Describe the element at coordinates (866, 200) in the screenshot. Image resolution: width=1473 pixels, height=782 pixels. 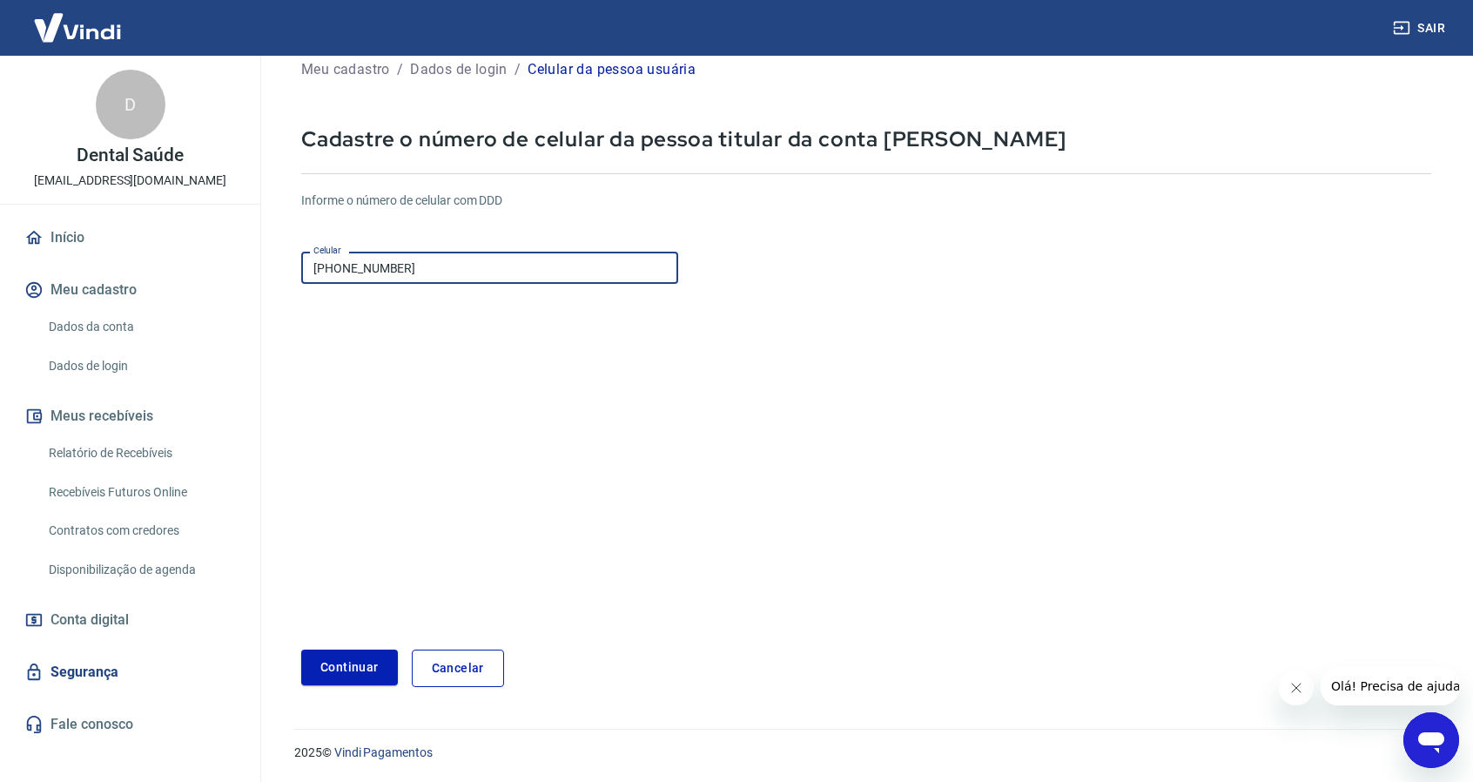
I see `h6: Informe o número de celular com DDD` at that location.